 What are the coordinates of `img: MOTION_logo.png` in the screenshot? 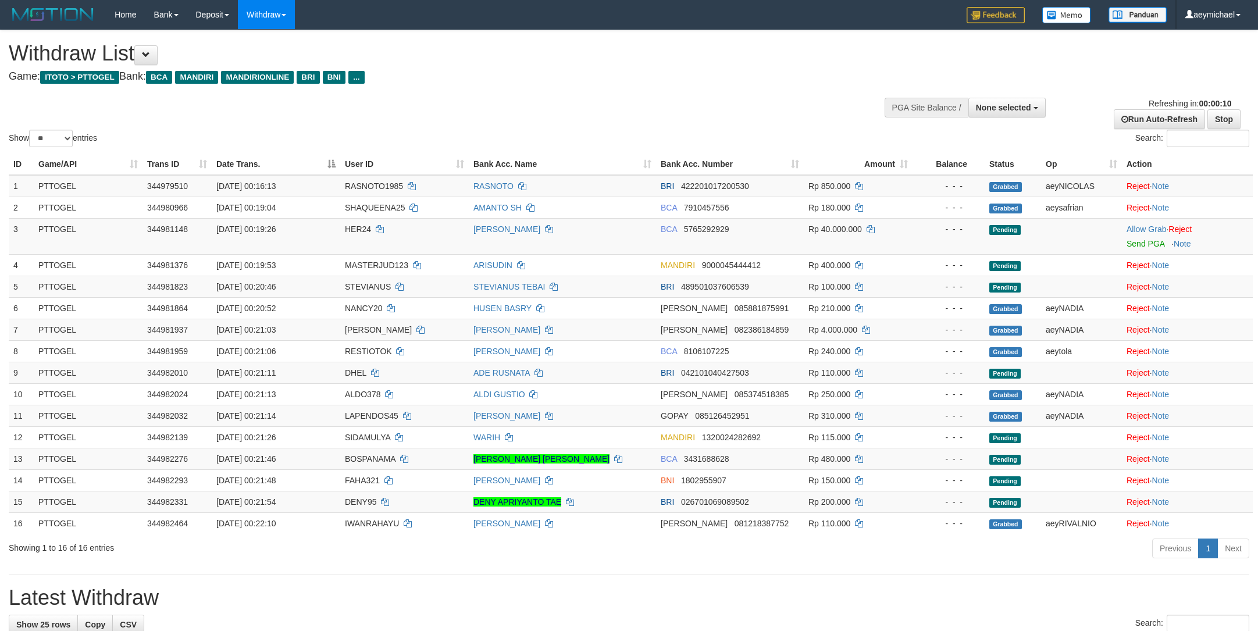 It's located at (53, 15).